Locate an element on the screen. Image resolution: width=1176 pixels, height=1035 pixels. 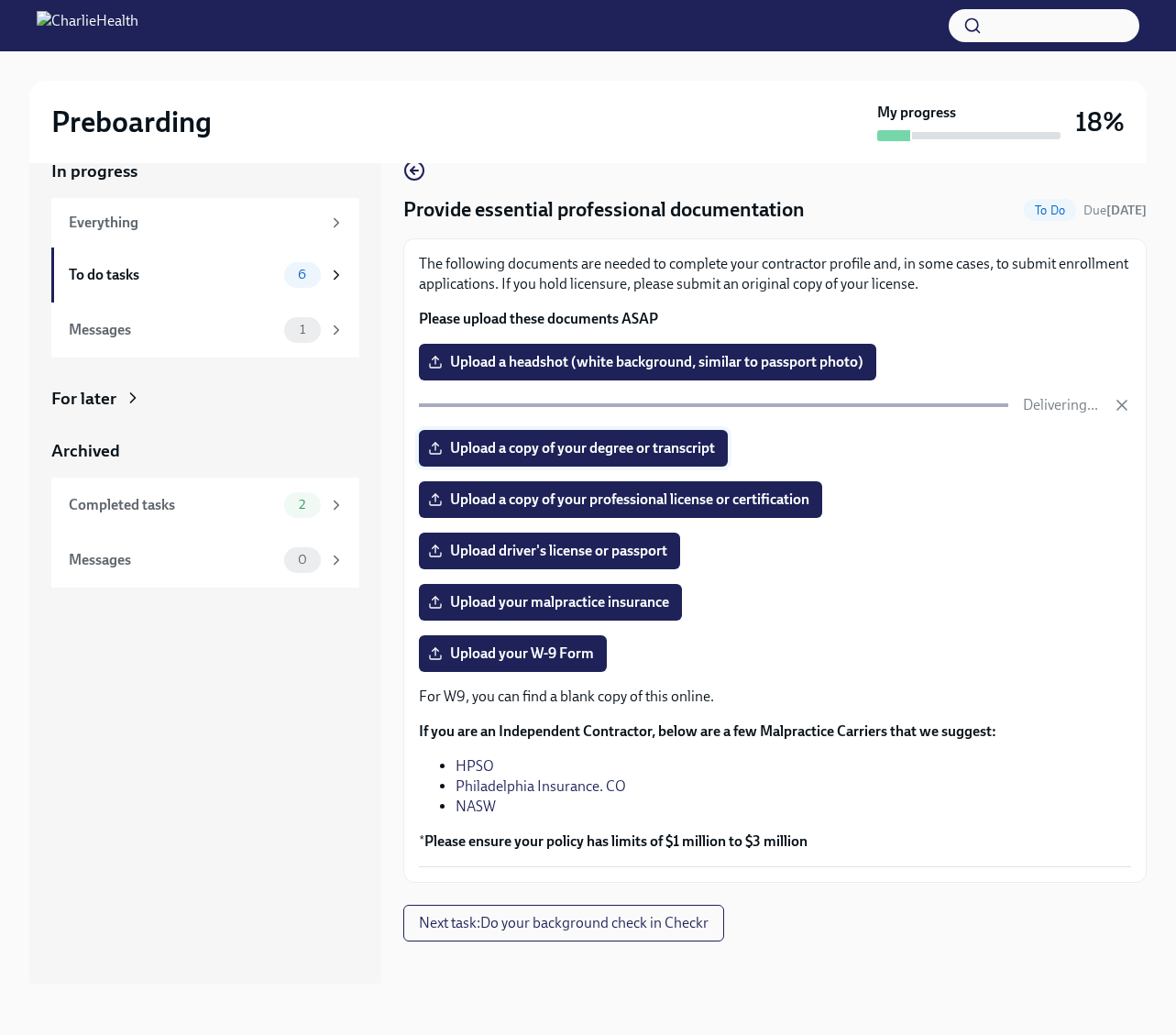
a: Everything is located at coordinates (205, 222).